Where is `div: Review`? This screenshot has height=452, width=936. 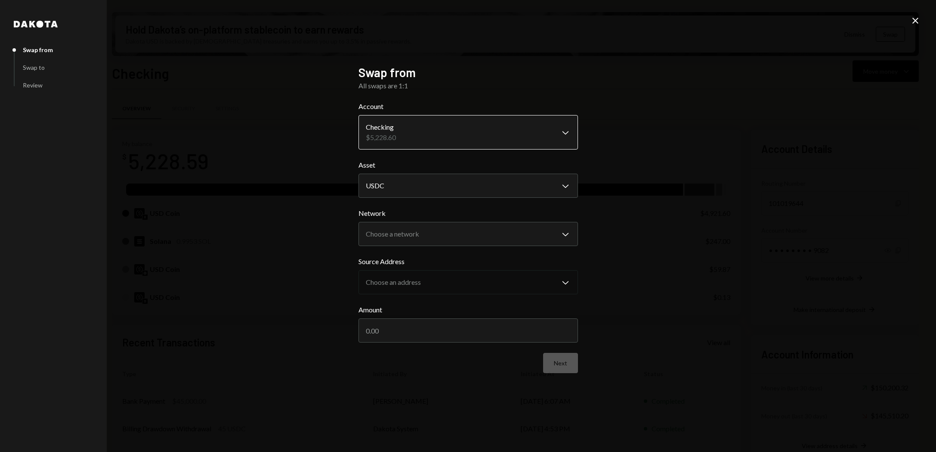 div: Review is located at coordinates (33, 85).